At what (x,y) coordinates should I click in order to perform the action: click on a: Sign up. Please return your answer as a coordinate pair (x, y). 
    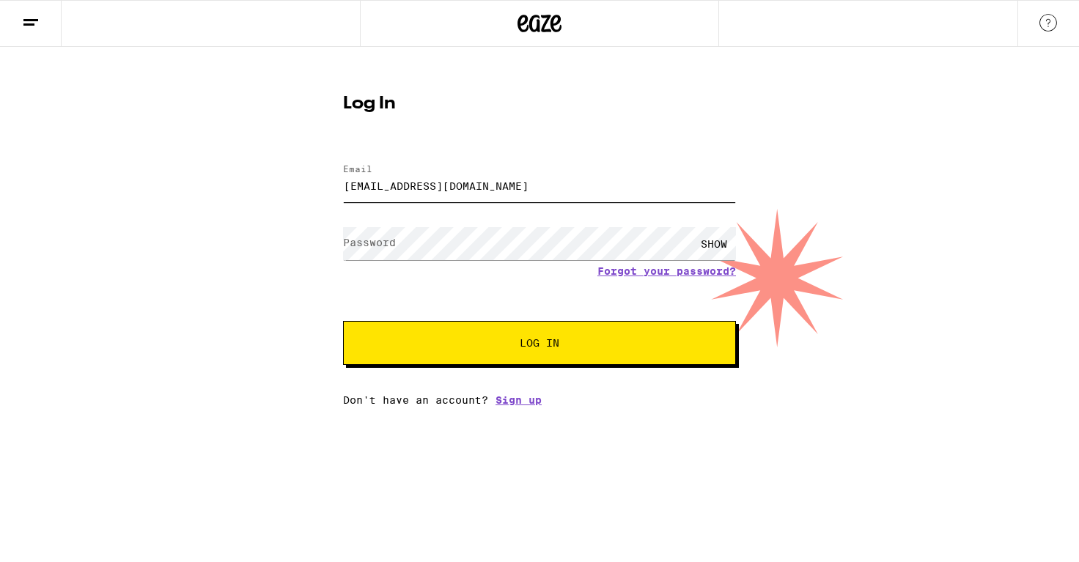
    Looking at the image, I should click on (518, 400).